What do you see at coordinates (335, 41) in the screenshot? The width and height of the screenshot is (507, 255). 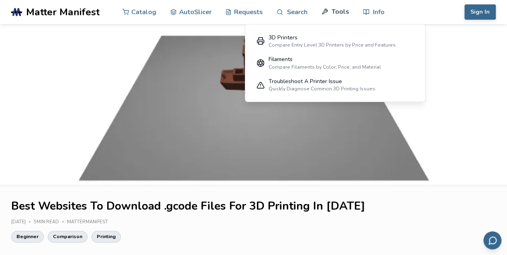 I see `a: 3D PrintersCompare Entry Level 3D Printers by Price and Features` at bounding box center [335, 41].